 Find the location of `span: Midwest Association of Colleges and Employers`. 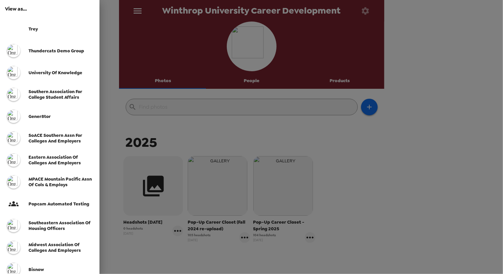

span: Midwest Association of Colleges and Employers is located at coordinates (55, 248).